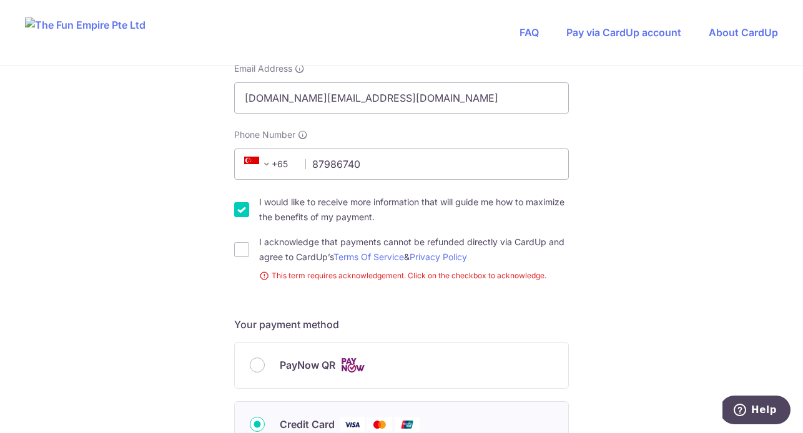 This screenshot has width=803, height=433. I want to click on small: This term requires acknowledgement. Click on the checkbox to acknowledge., so click(414, 276).